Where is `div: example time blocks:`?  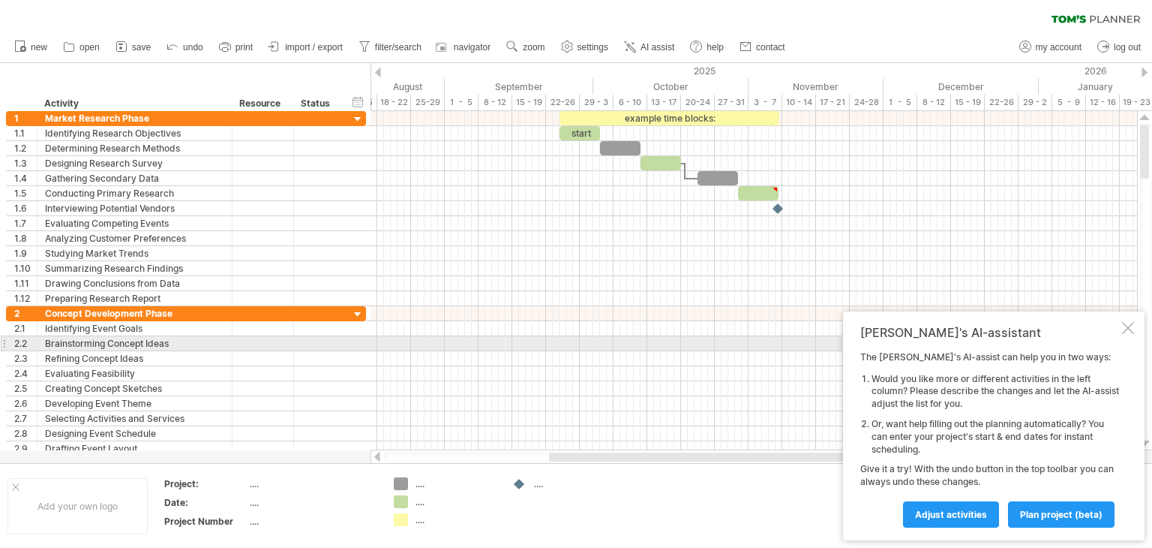 div: example time blocks: is located at coordinates (669, 118).